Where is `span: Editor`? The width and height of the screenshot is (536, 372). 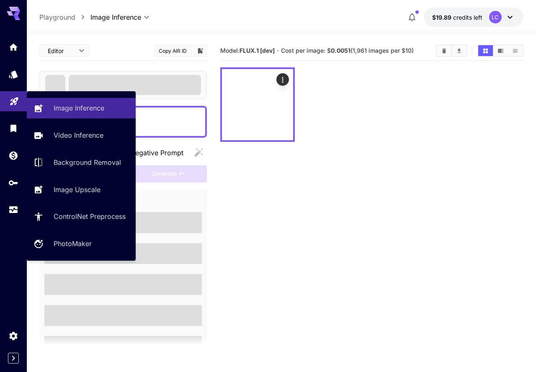 span: Editor is located at coordinates (61, 51).